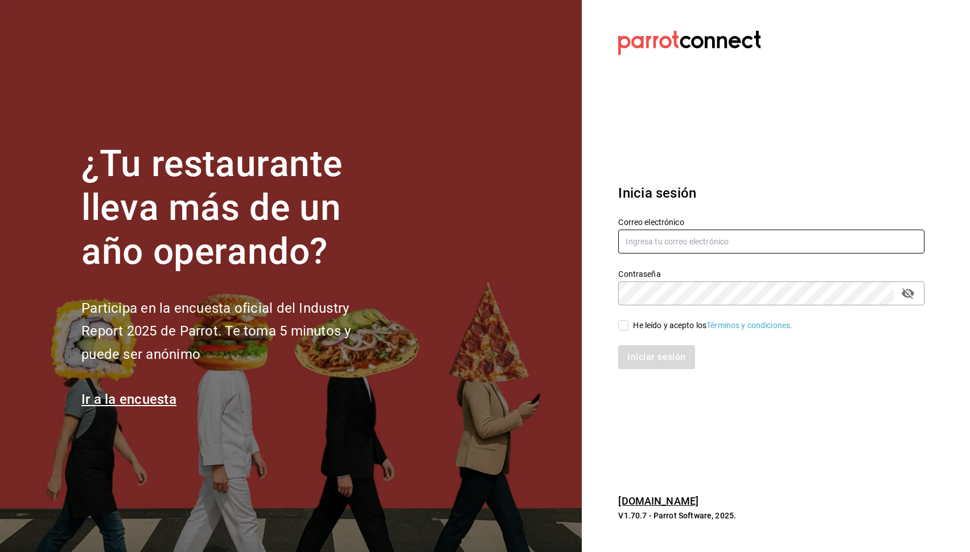 The height and width of the screenshot is (552, 970). Describe the element at coordinates (713, 325) in the screenshot. I see `div: He leído y acepto los` at that location.